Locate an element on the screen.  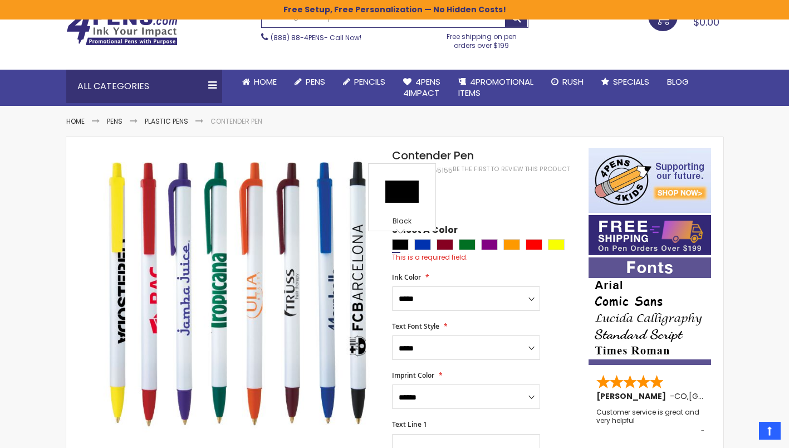
div: This is a required field. is located at coordinates (485, 257).